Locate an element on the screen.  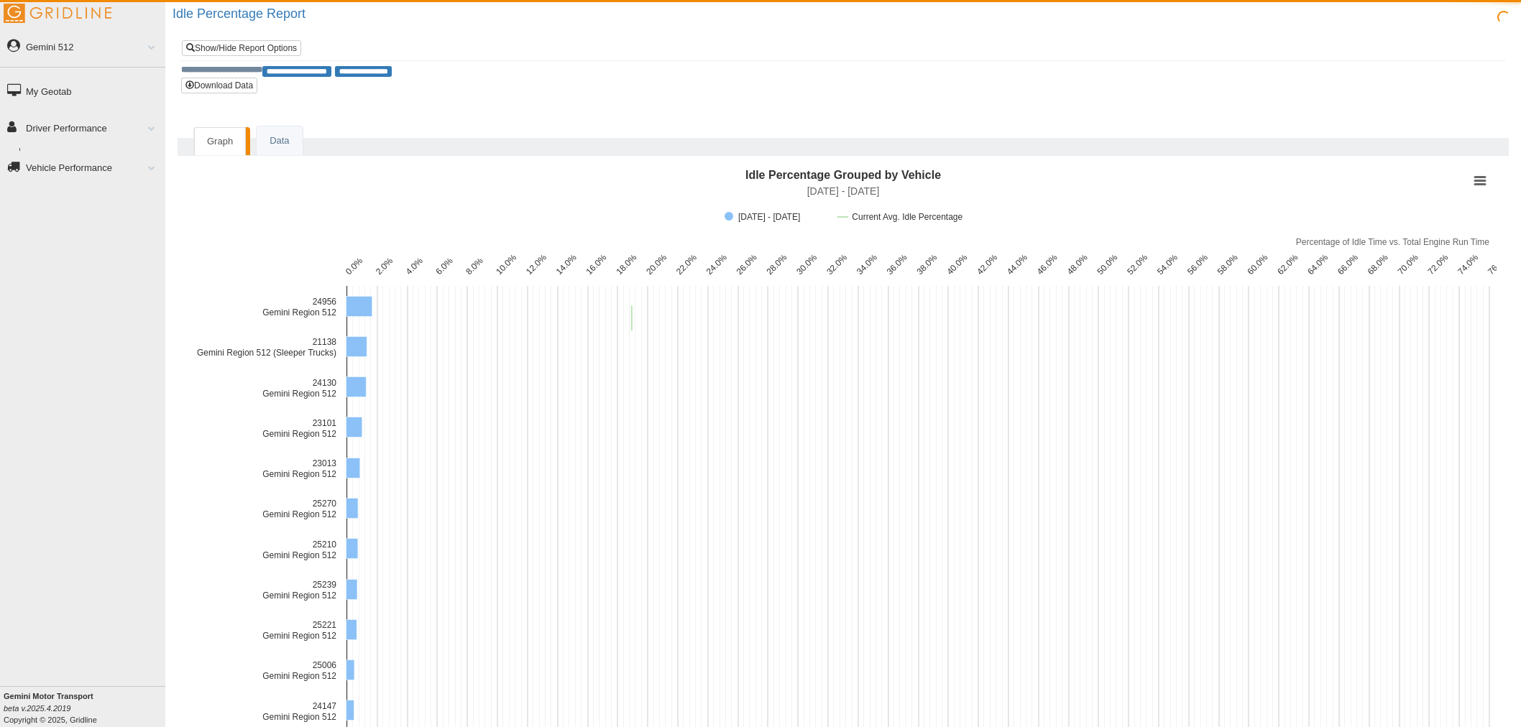
text: 24956 Gemini Region 512 is located at coordinates (299, 307).